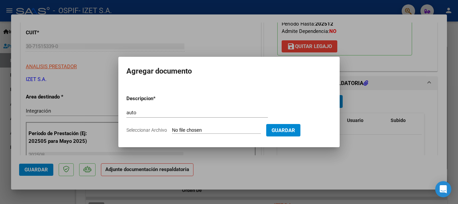  Describe the element at coordinates (229, 71) in the screenshot. I see `h2: Agregar documento` at that location.